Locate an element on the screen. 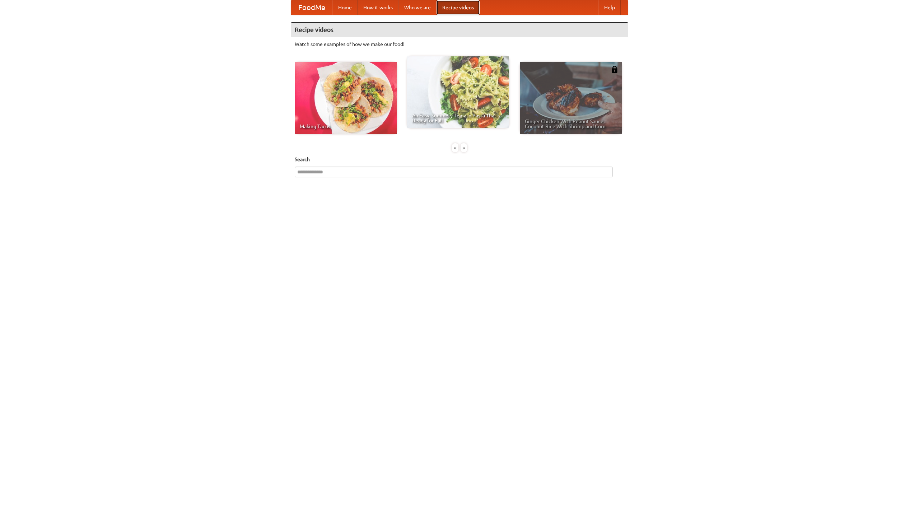  span: An Easy, Summery Tomato Pasta That's Ready for Fall is located at coordinates (458, 118).